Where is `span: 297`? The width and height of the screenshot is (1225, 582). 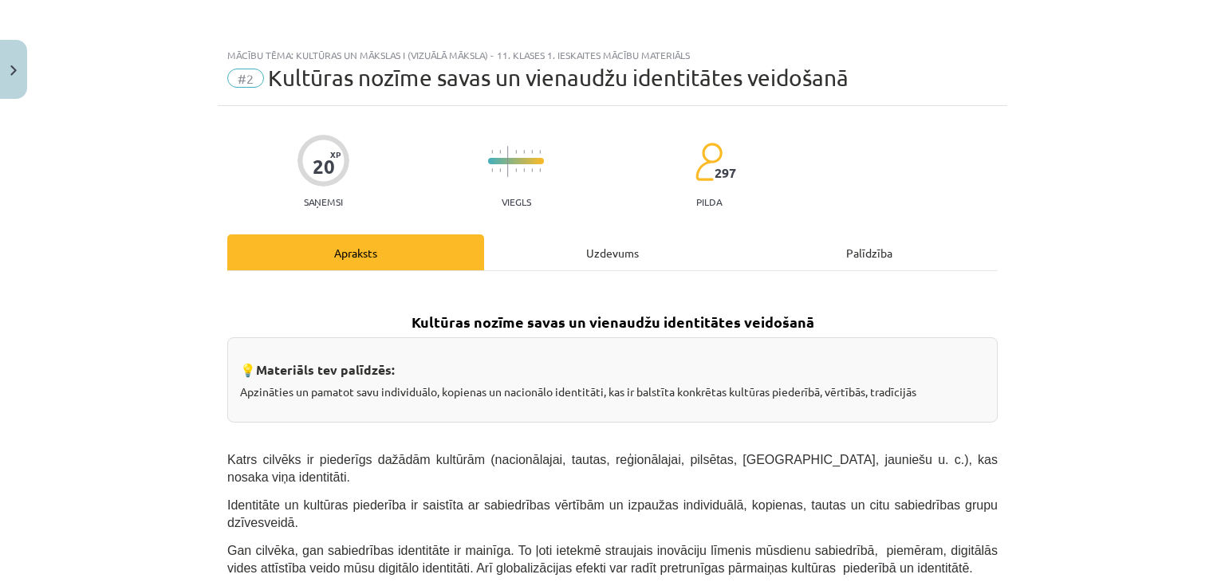
span: 297 is located at coordinates (725, 173).